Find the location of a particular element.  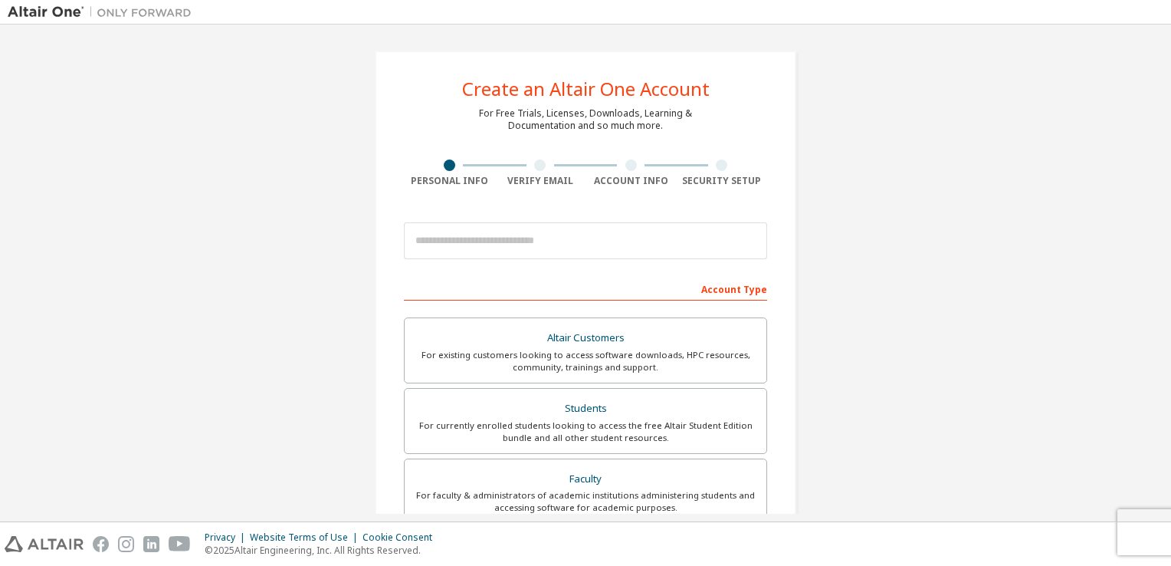

div: For faculty & administrators of academic institutions administering students and accessing softwa... is located at coordinates (586, 501).